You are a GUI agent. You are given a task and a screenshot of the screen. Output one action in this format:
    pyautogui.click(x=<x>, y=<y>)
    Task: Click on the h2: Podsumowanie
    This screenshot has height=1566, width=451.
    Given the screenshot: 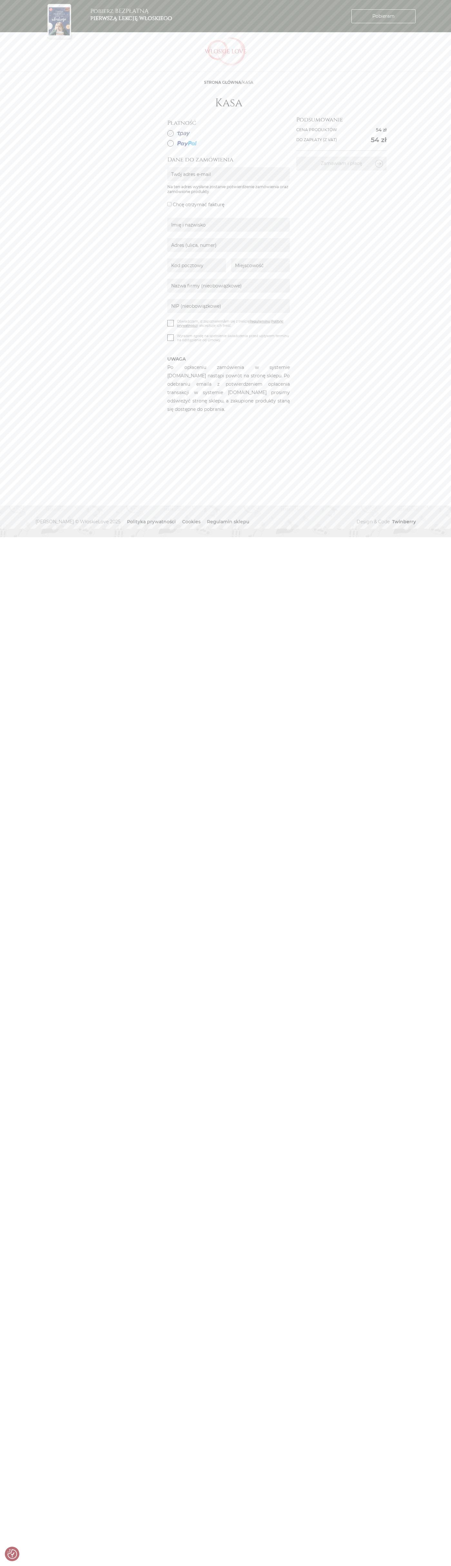 What is the action you would take?
    pyautogui.click(x=341, y=120)
    